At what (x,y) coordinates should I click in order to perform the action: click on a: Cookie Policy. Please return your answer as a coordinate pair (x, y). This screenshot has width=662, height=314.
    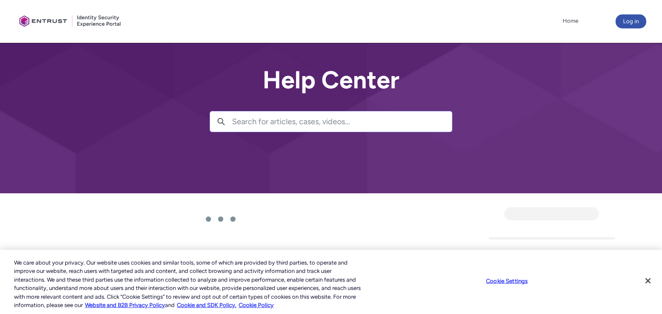
    Looking at the image, I should click on (256, 305).